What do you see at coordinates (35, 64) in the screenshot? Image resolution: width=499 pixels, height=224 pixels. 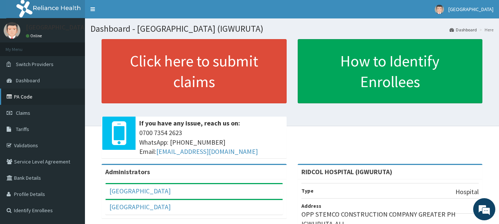 I see `span: Switch Providers` at bounding box center [35, 64].